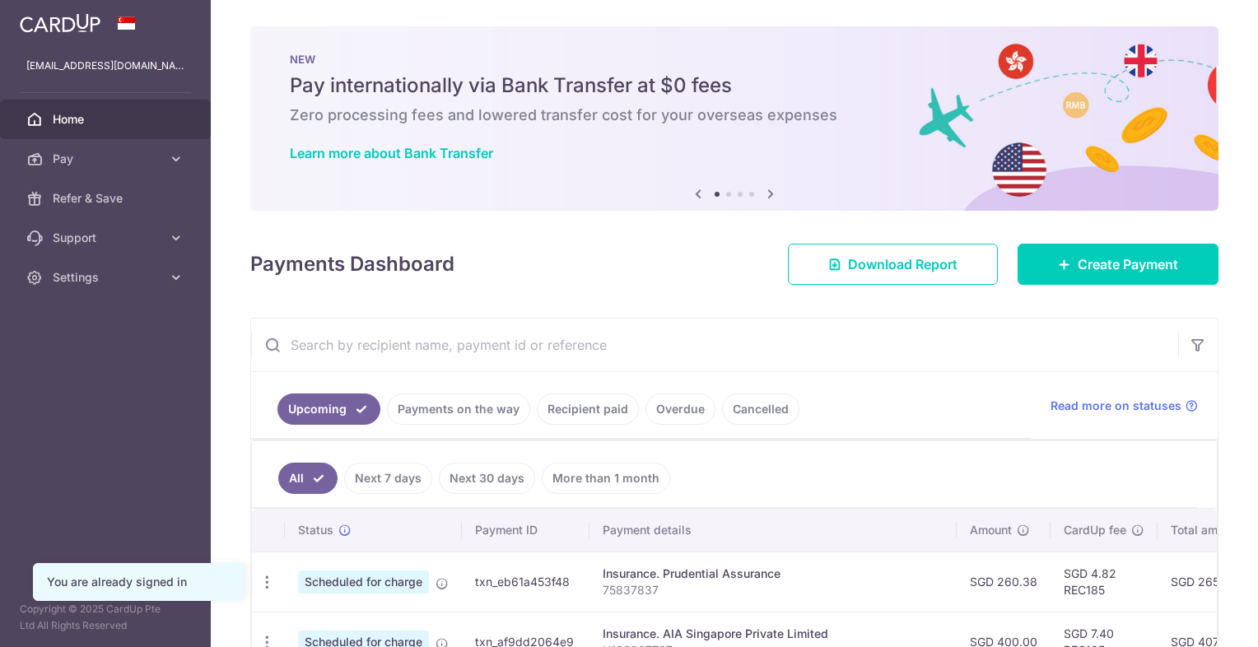  What do you see at coordinates (107, 159) in the screenshot?
I see `span: Pay` at bounding box center [107, 159].